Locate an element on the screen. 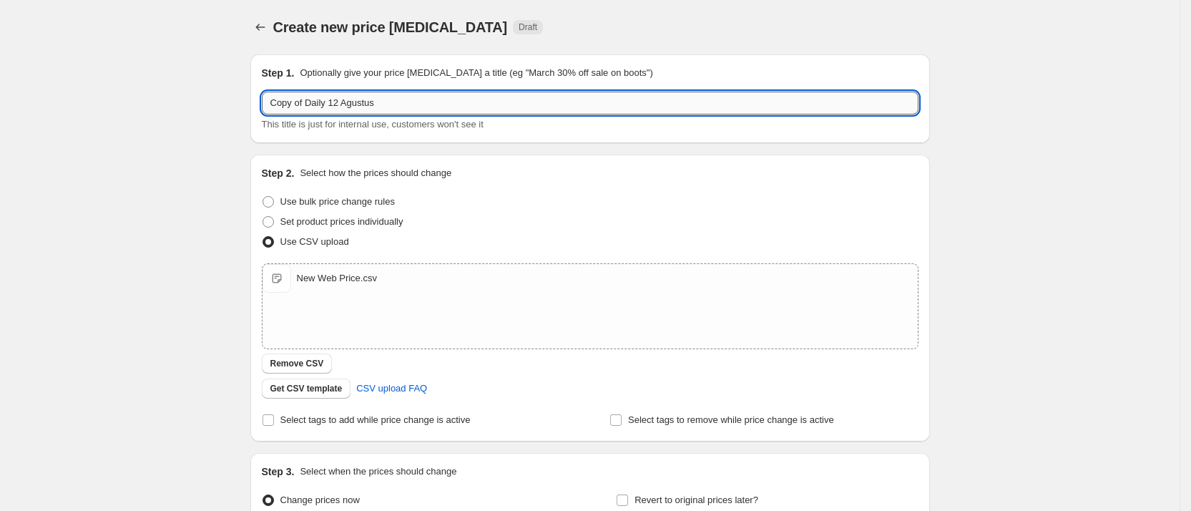 The image size is (1191, 511). span: Set product prices individually is located at coordinates (342, 221).